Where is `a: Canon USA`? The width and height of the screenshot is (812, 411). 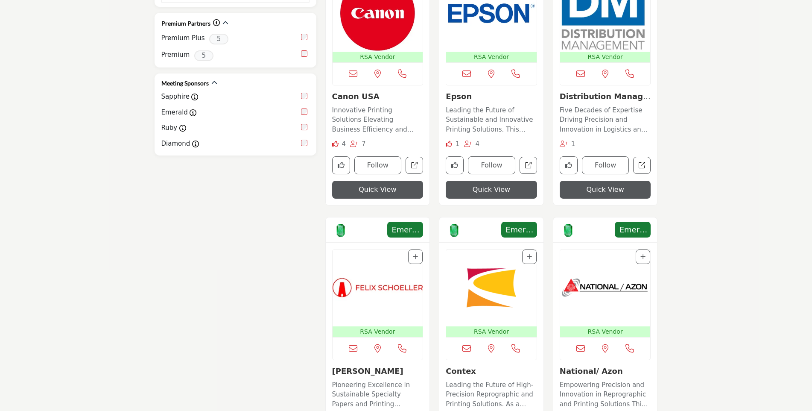
a: Canon USA is located at coordinates (356, 96).